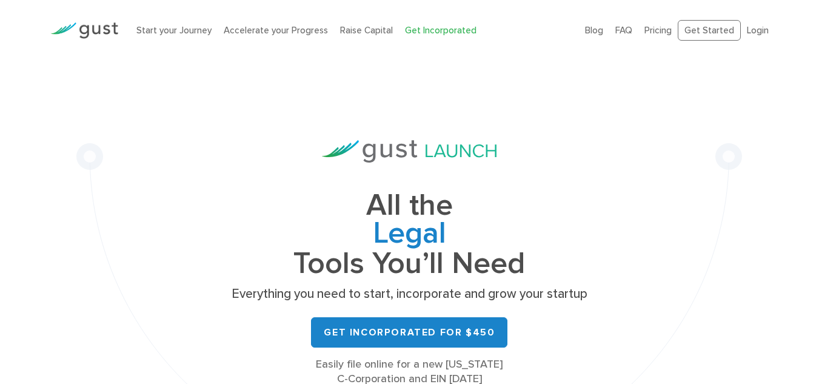 This screenshot has width=819, height=384. Describe the element at coordinates (174, 30) in the screenshot. I see `a: Start your Journey` at that location.